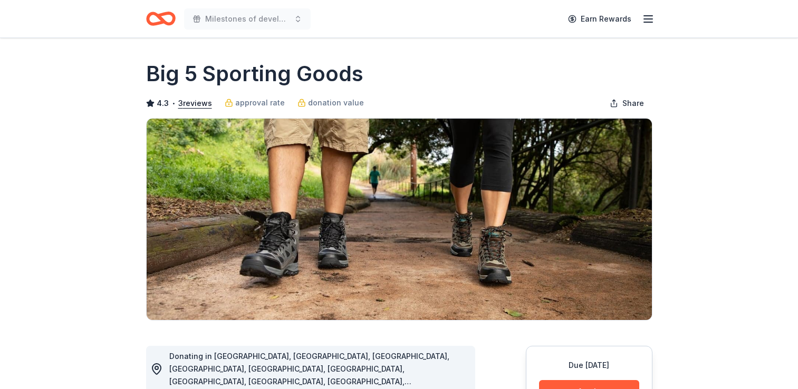 Image resolution: width=798 pixels, height=389 pixels. I want to click on a: Earn Rewards, so click(600, 19).